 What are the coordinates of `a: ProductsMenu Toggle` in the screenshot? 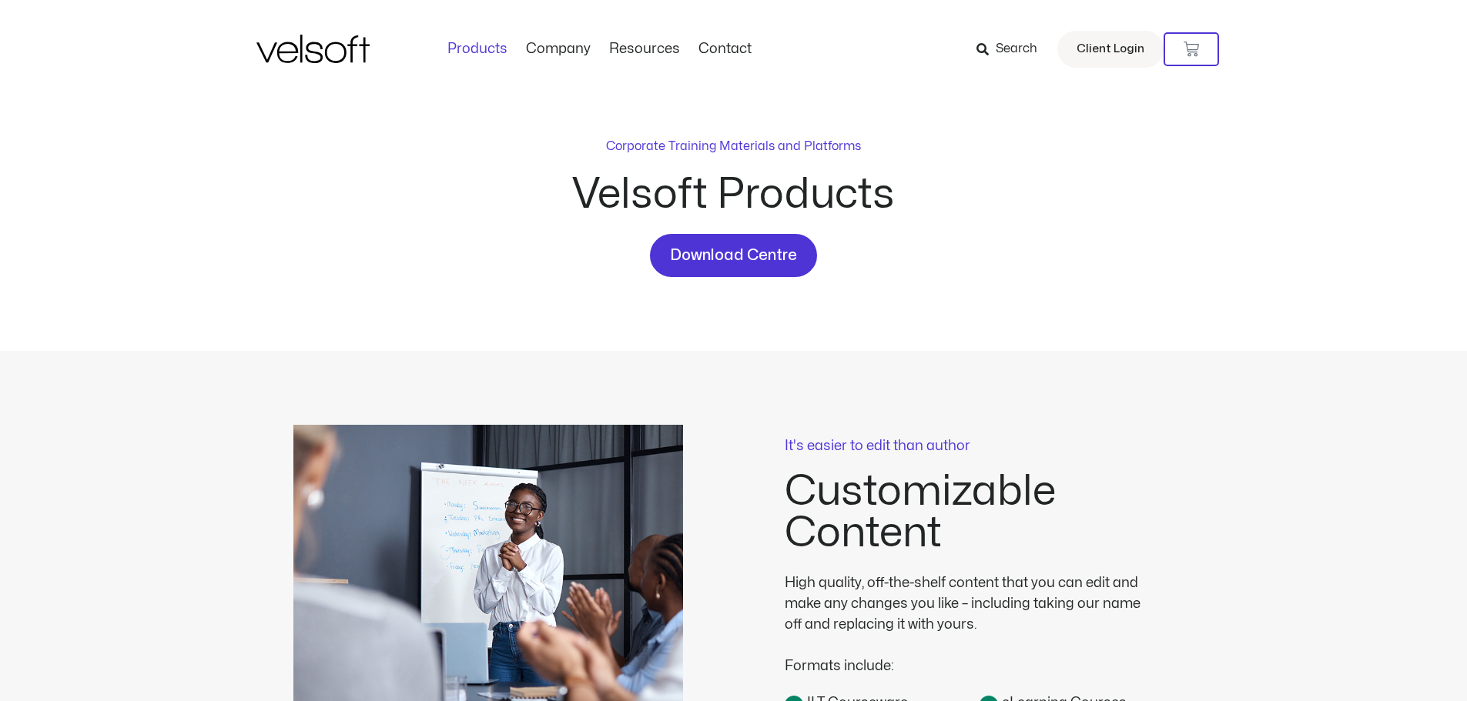 It's located at (477, 49).